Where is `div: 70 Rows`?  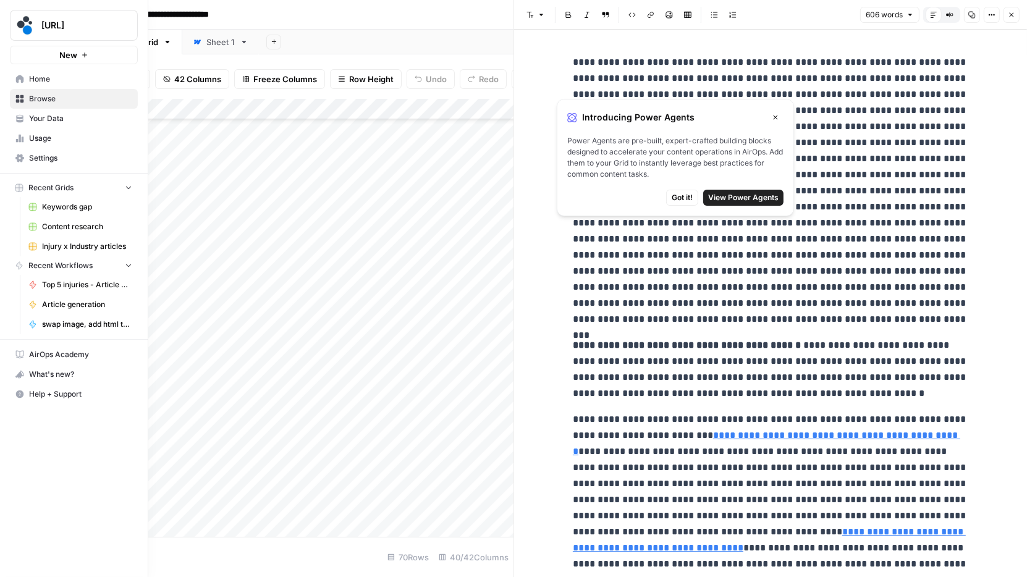
div: 70 Rows is located at coordinates (408, 557).